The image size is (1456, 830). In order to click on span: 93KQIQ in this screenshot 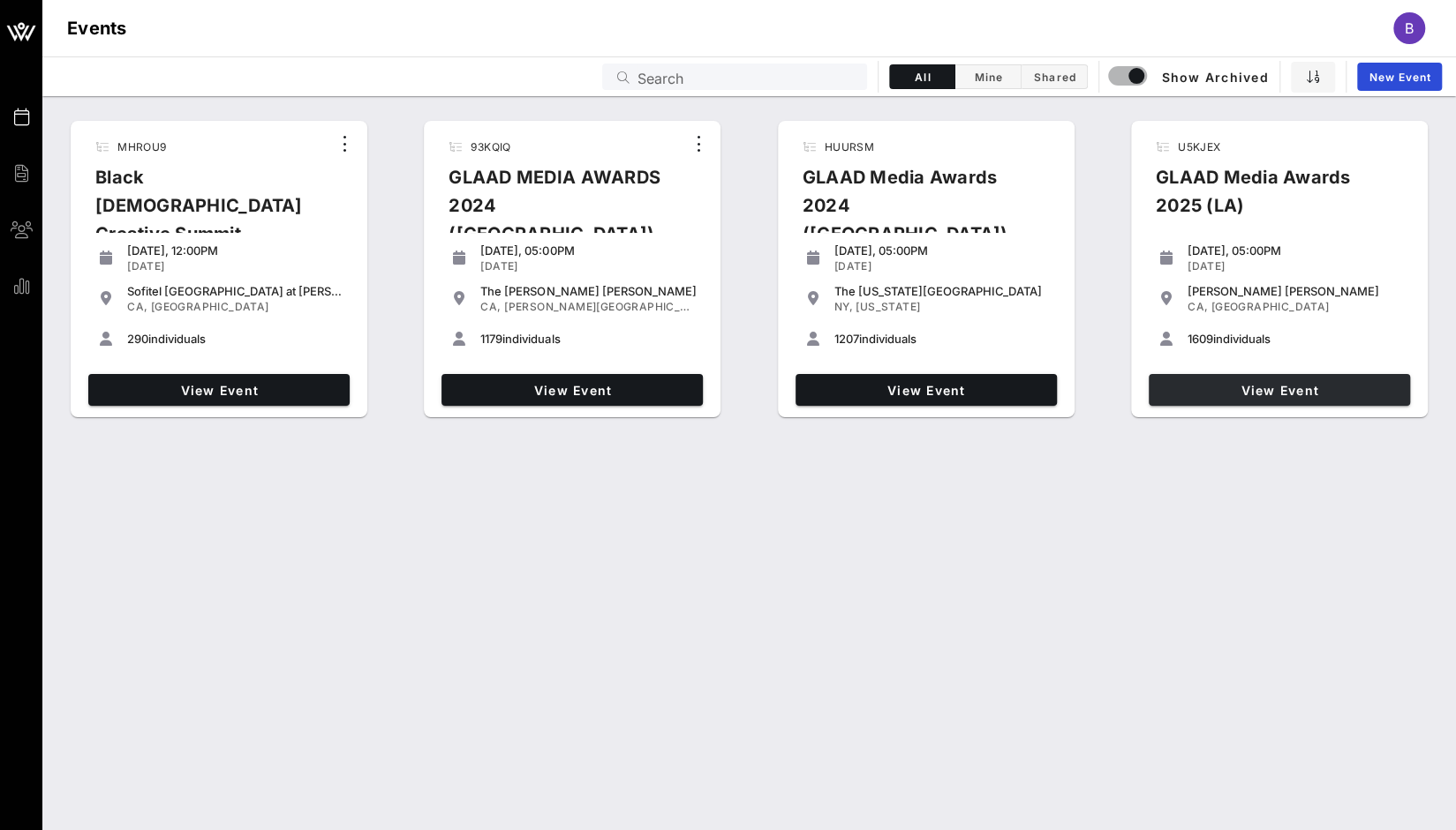, I will do `click(490, 146)`.